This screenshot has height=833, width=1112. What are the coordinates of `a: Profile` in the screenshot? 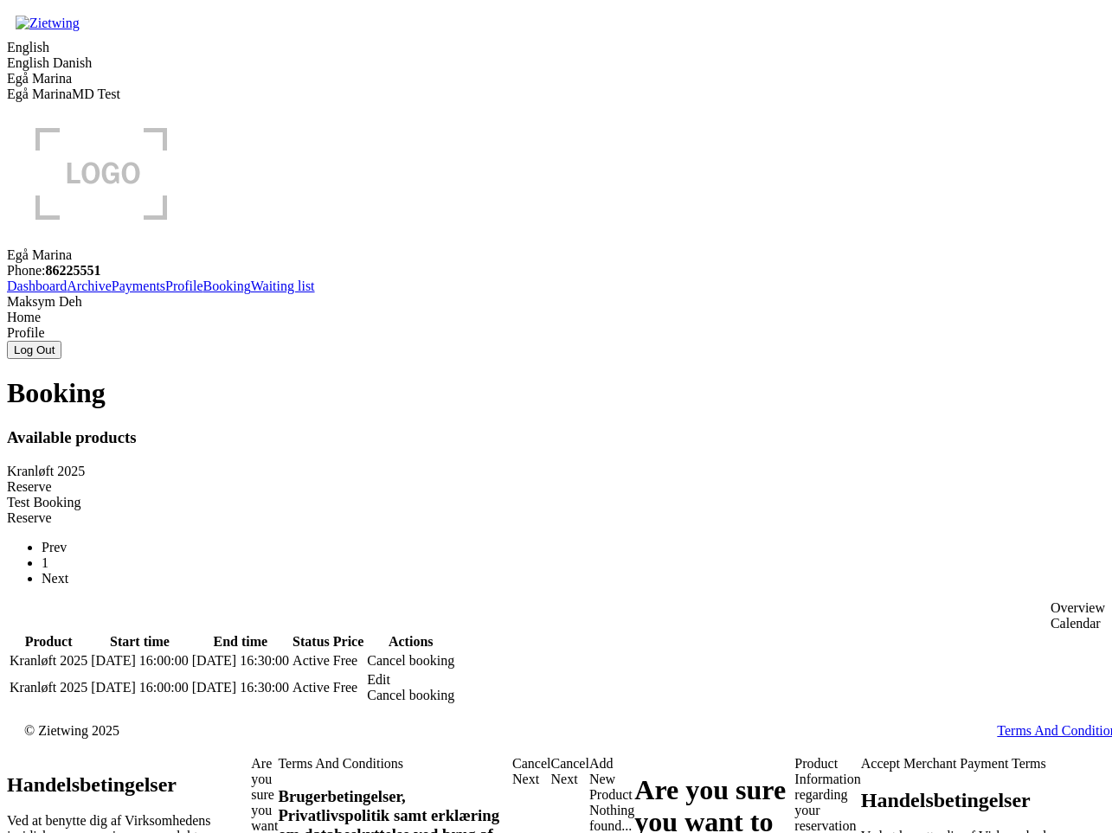 It's located at (184, 286).